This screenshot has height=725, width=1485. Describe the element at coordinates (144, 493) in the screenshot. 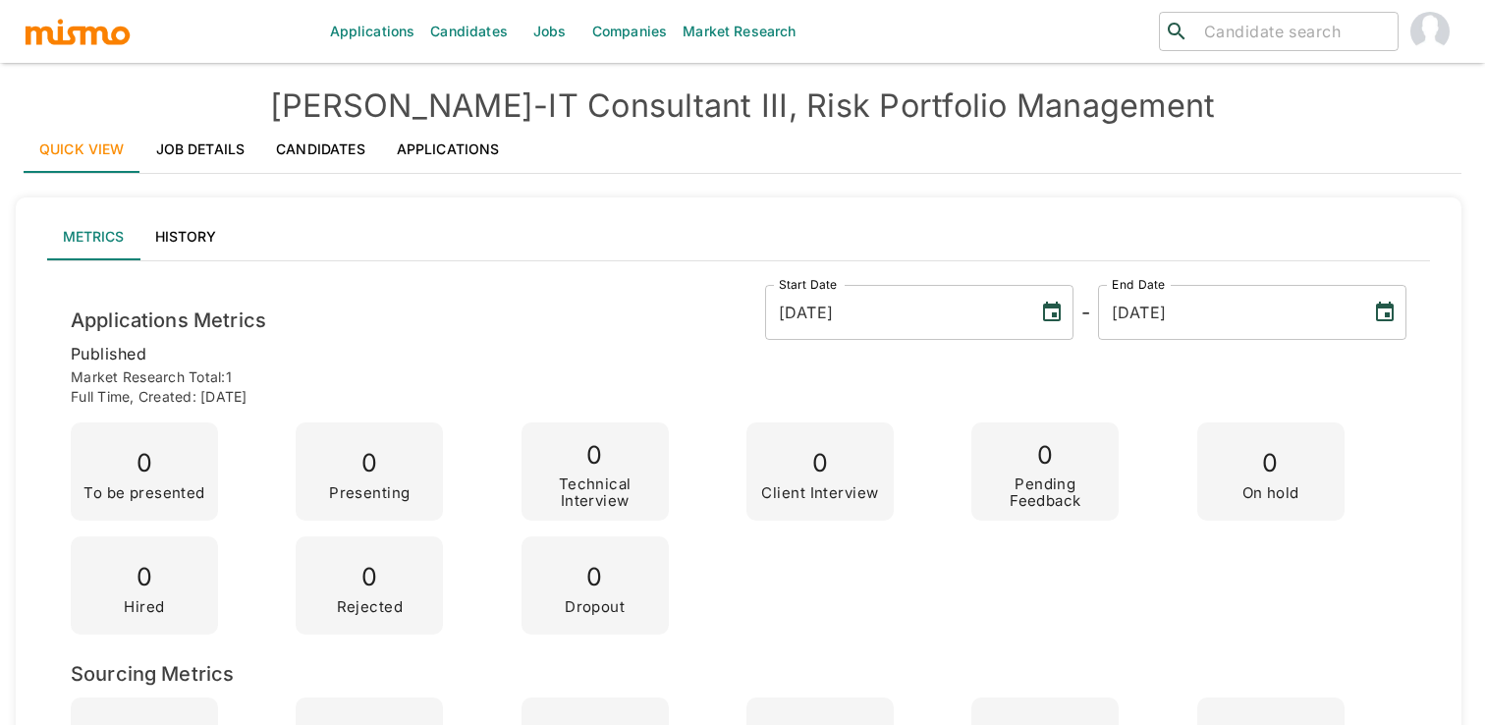

I see `p: To be presented` at that location.